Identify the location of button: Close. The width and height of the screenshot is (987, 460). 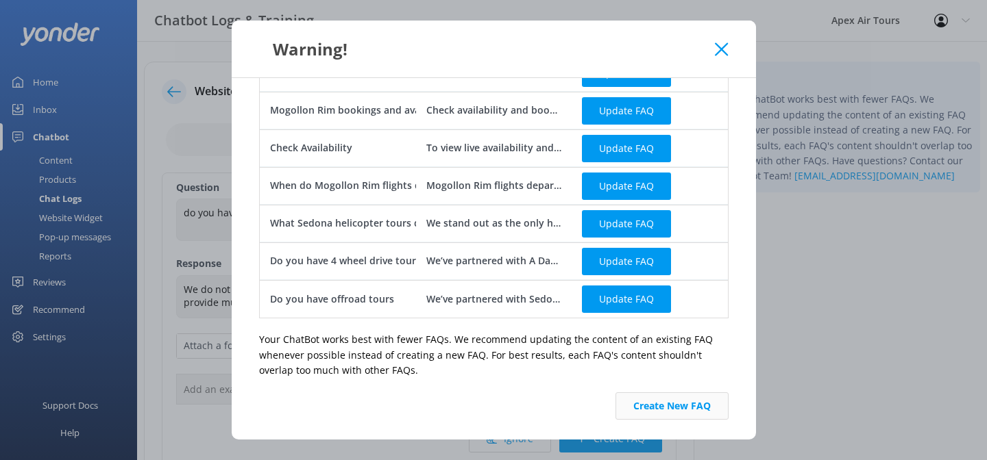
(721, 49).